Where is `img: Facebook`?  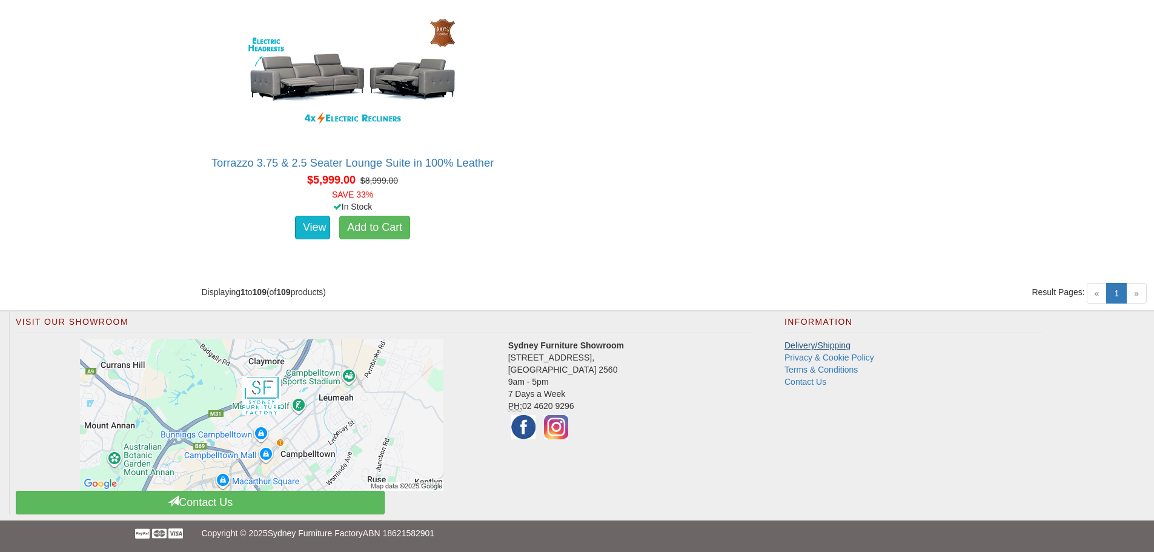
img: Facebook is located at coordinates (523, 427).